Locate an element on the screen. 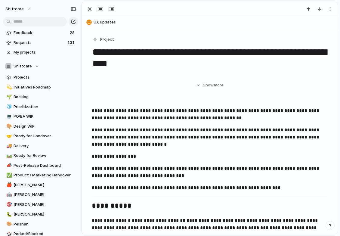 The image size is (340, 236). button: Project is located at coordinates (104, 39).